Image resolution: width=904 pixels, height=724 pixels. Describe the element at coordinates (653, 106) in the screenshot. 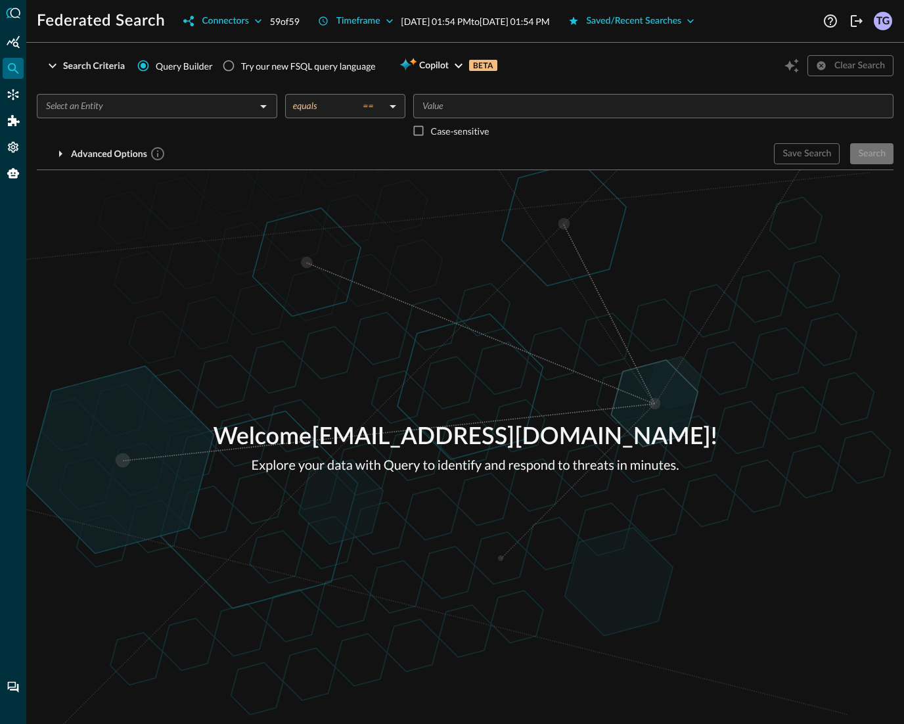

I see `input: Value` at that location.